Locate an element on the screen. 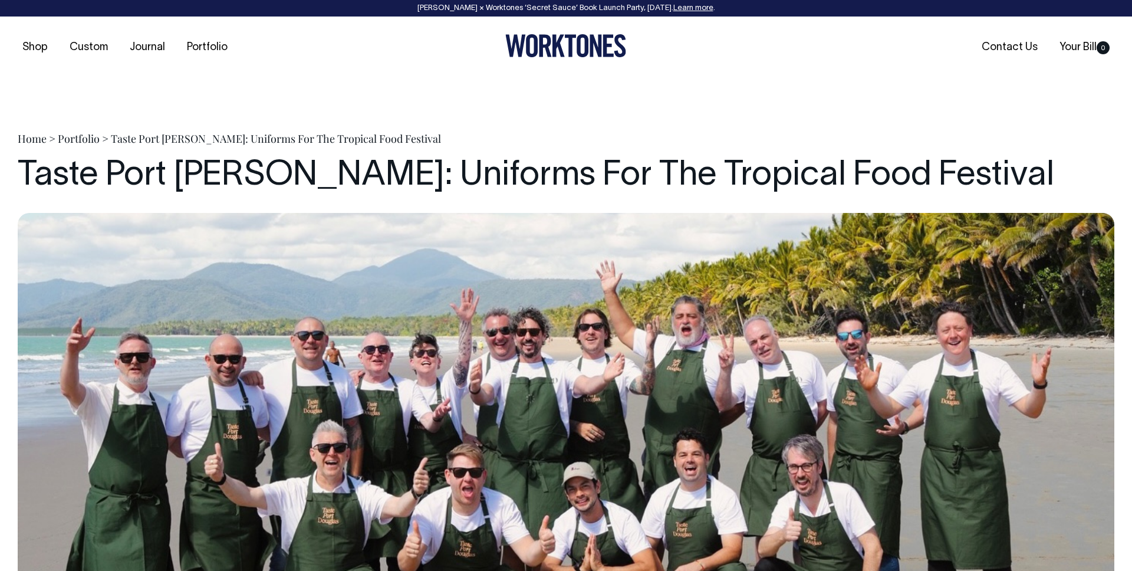 This screenshot has height=571, width=1132. span: 0 is located at coordinates (1103, 48).